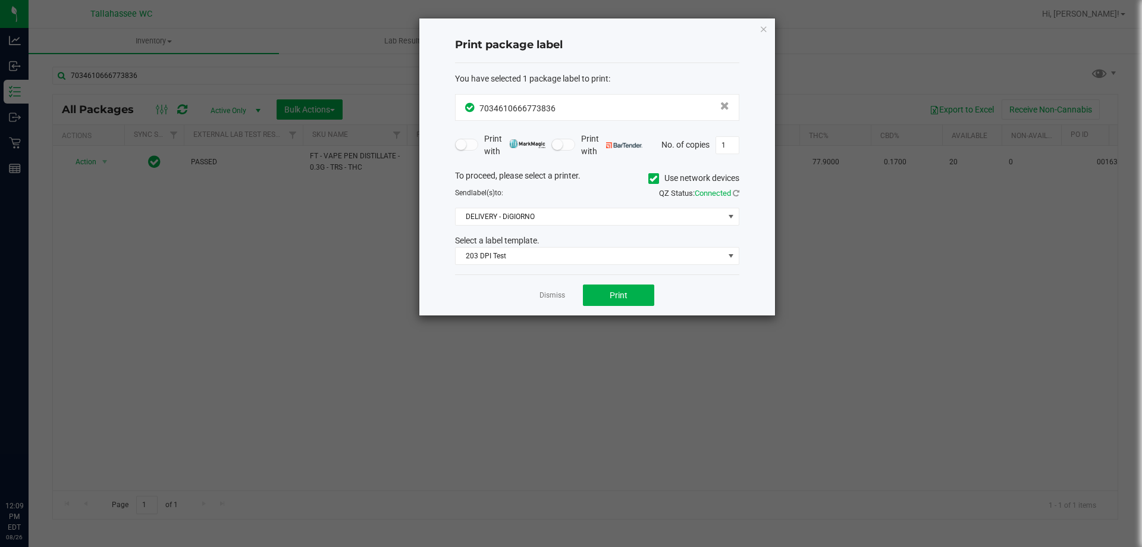 The height and width of the screenshot is (547, 1142). What do you see at coordinates (518, 108) in the screenshot?
I see `span: 7034610666773836` at bounding box center [518, 108].